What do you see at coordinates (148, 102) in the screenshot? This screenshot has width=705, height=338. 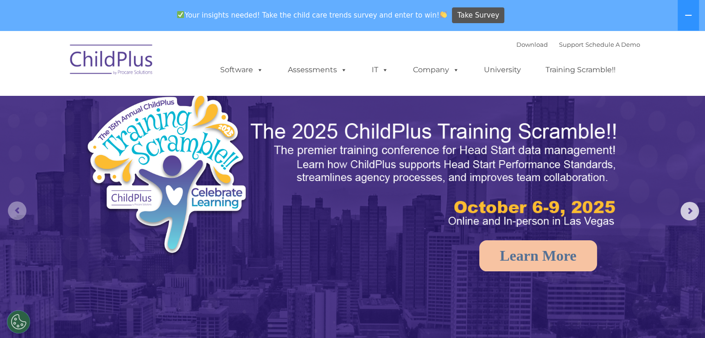 I see `span: Phone number` at bounding box center [148, 102].